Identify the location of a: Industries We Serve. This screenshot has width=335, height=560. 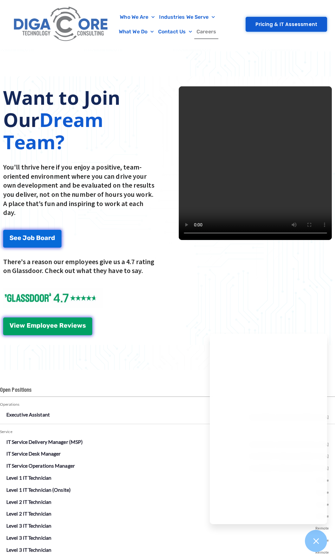
(187, 17).